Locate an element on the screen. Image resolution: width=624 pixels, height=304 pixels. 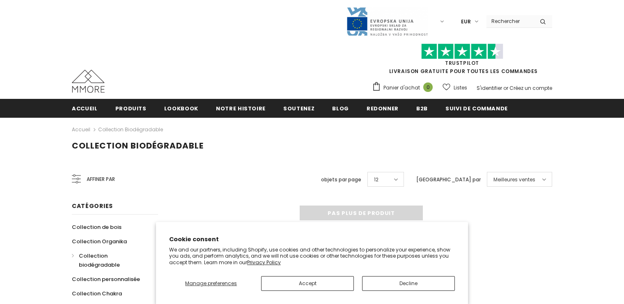
a: Suivi de commande is located at coordinates (477, 108).